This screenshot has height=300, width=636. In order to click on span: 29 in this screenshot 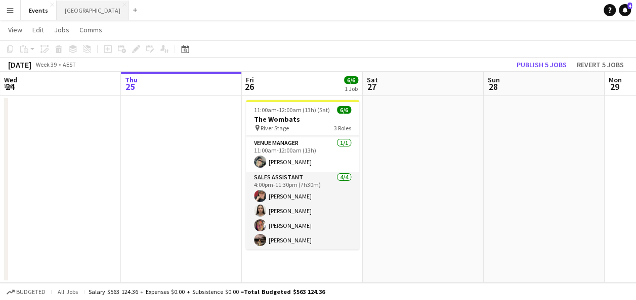, I will do `click(614, 86)`.